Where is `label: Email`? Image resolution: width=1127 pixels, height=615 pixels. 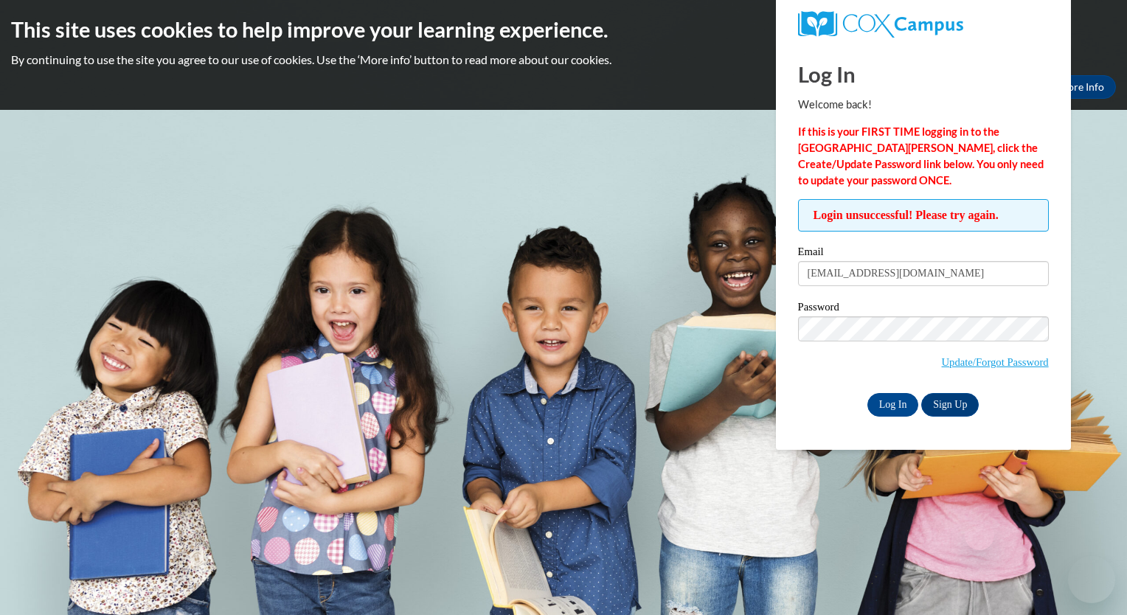
label: Email is located at coordinates (923, 254).